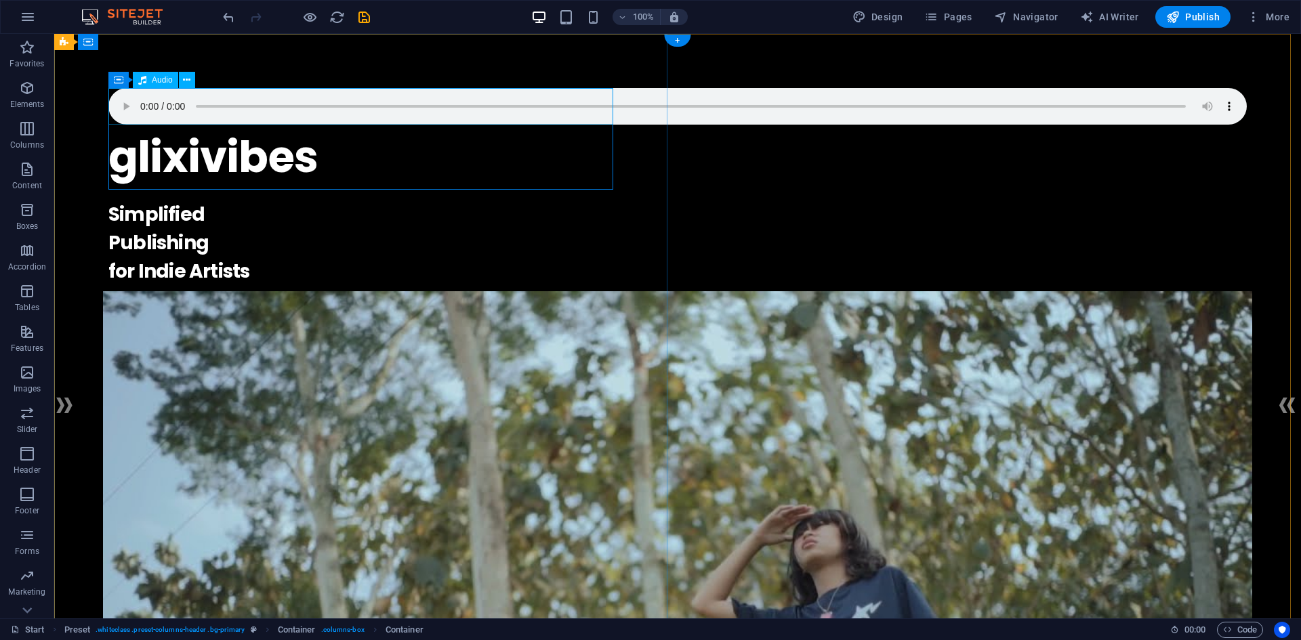 This screenshot has width=1301, height=640. Describe the element at coordinates (1109, 17) in the screenshot. I see `button: AI Writer` at that location.